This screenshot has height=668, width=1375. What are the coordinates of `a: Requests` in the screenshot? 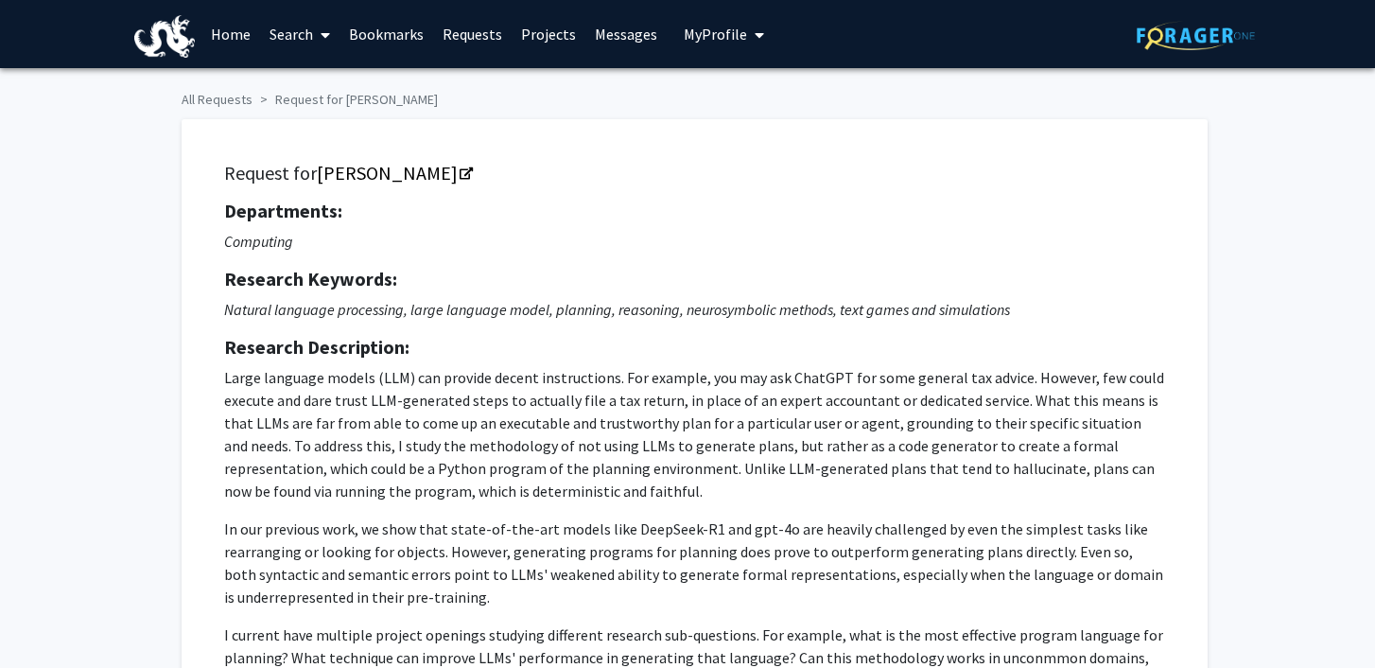 It's located at (472, 34).